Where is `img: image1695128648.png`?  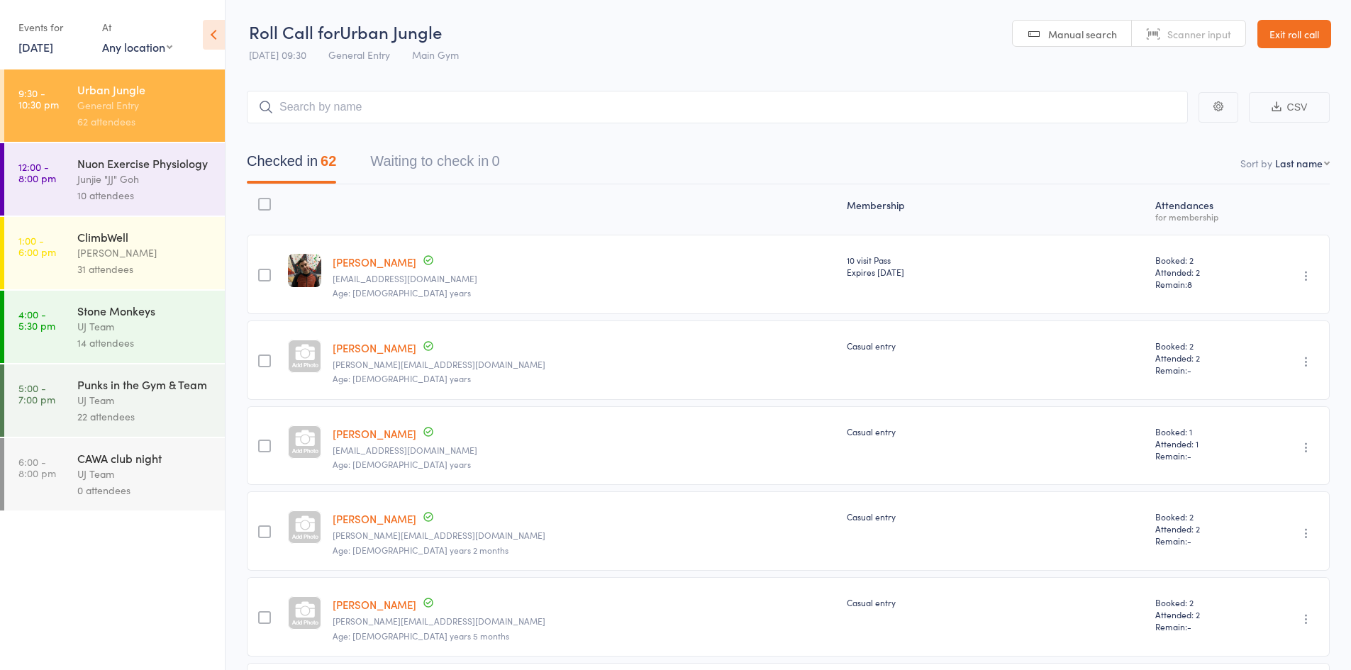 img: image1695128648.png is located at coordinates (304, 270).